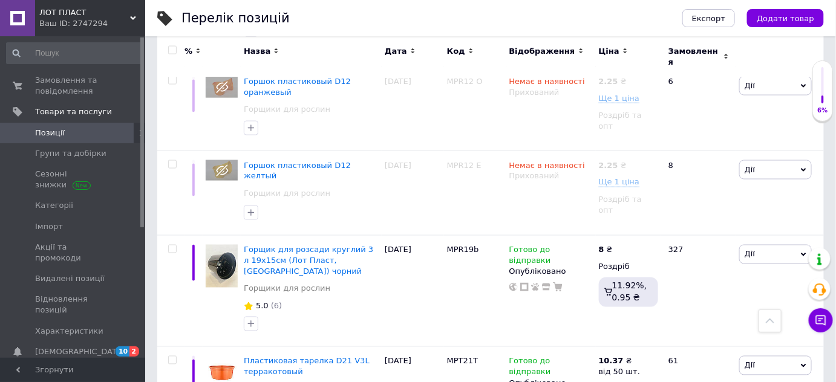 This screenshot has width=836, height=382. I want to click on span: Імпорт, so click(49, 227).